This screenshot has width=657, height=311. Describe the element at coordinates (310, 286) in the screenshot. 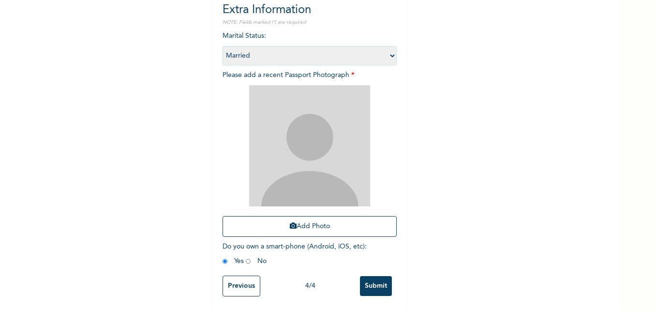

I see `div: 4 / 4` at that location.